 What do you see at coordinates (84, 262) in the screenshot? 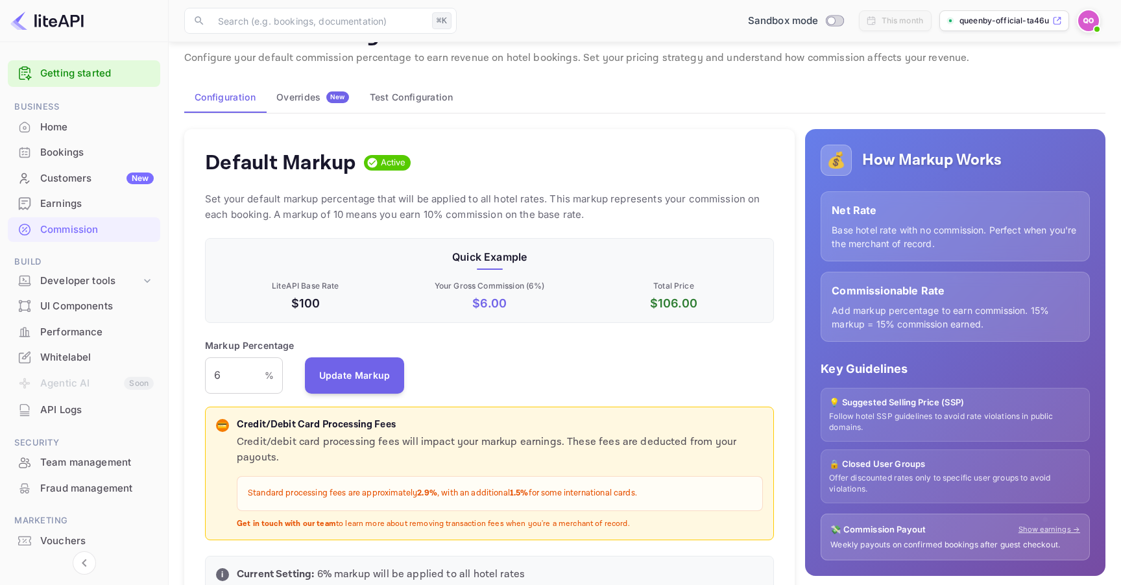
I see `span: Build` at bounding box center [84, 262].